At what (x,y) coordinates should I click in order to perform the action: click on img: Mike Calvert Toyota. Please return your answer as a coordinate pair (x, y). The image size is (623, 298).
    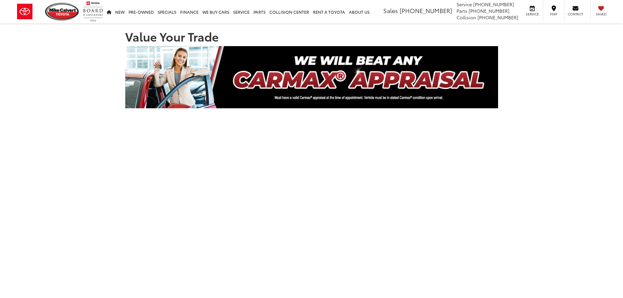
    Looking at the image, I should click on (63, 11).